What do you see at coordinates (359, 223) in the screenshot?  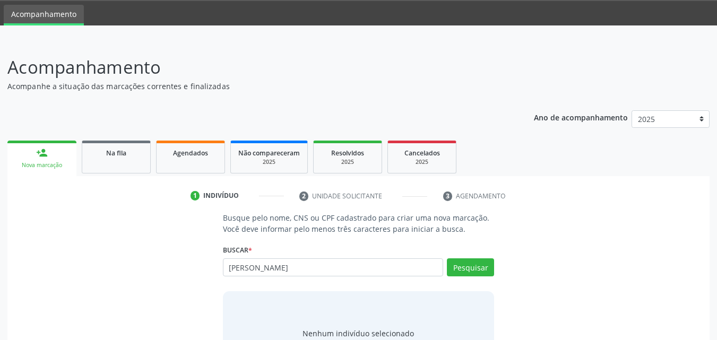 I see `p: Busque pelo nome, CNS ou CPF cadastrado para criar uma nova marcação. Você deve informar pelo men...` at bounding box center [359, 223].